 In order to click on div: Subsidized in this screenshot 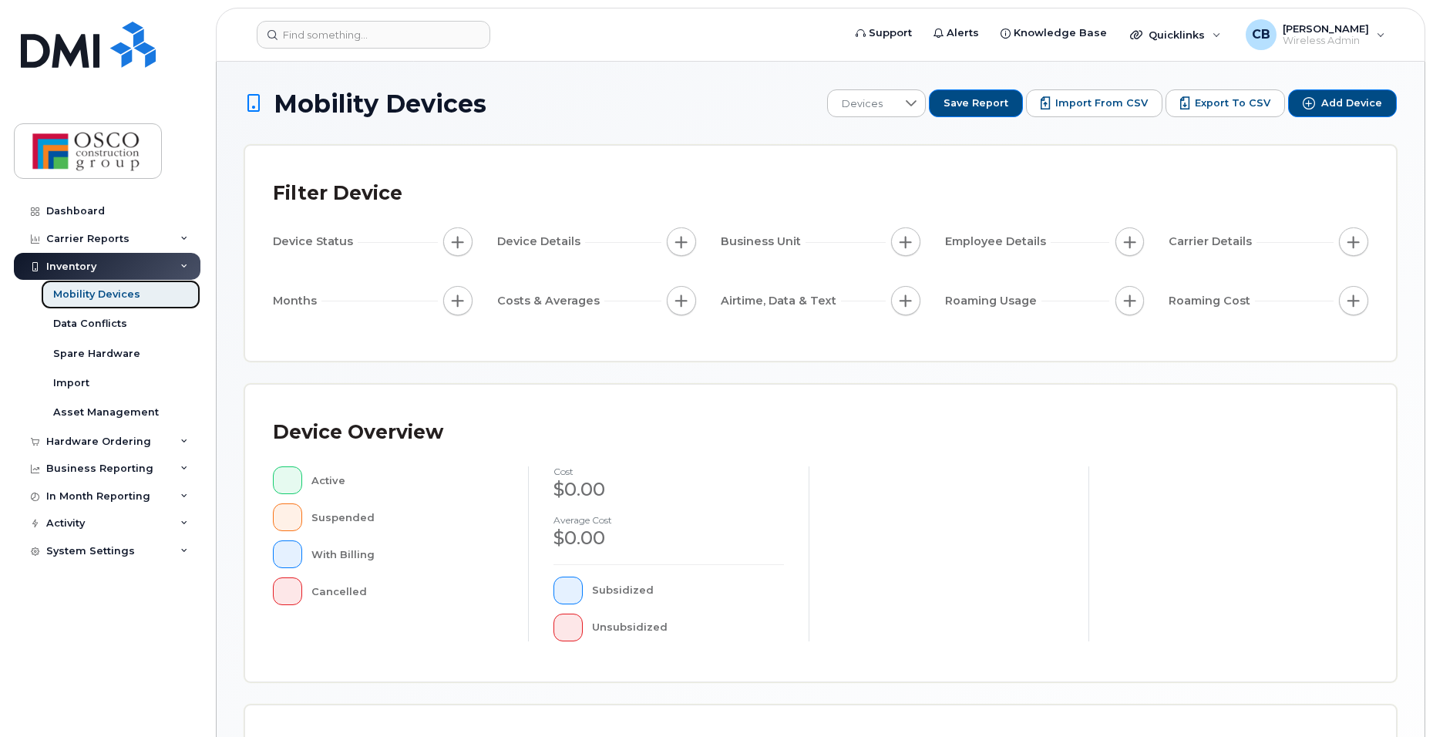, I will do `click(688, 590)`.